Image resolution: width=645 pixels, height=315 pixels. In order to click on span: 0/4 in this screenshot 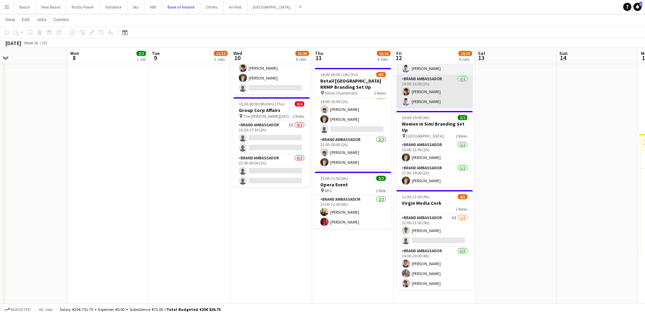, I will do `click(299, 104)`.